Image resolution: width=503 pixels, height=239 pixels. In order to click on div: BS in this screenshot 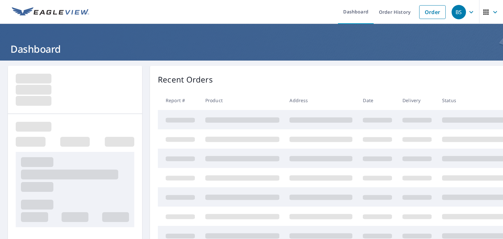, I will do `click(459, 12)`.